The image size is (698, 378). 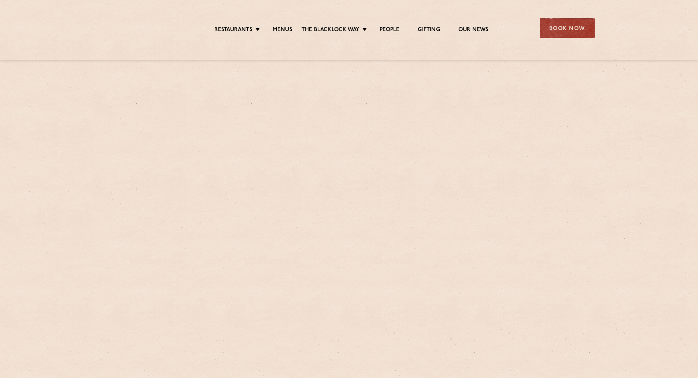 What do you see at coordinates (233, 30) in the screenshot?
I see `a: Restaurants` at bounding box center [233, 30].